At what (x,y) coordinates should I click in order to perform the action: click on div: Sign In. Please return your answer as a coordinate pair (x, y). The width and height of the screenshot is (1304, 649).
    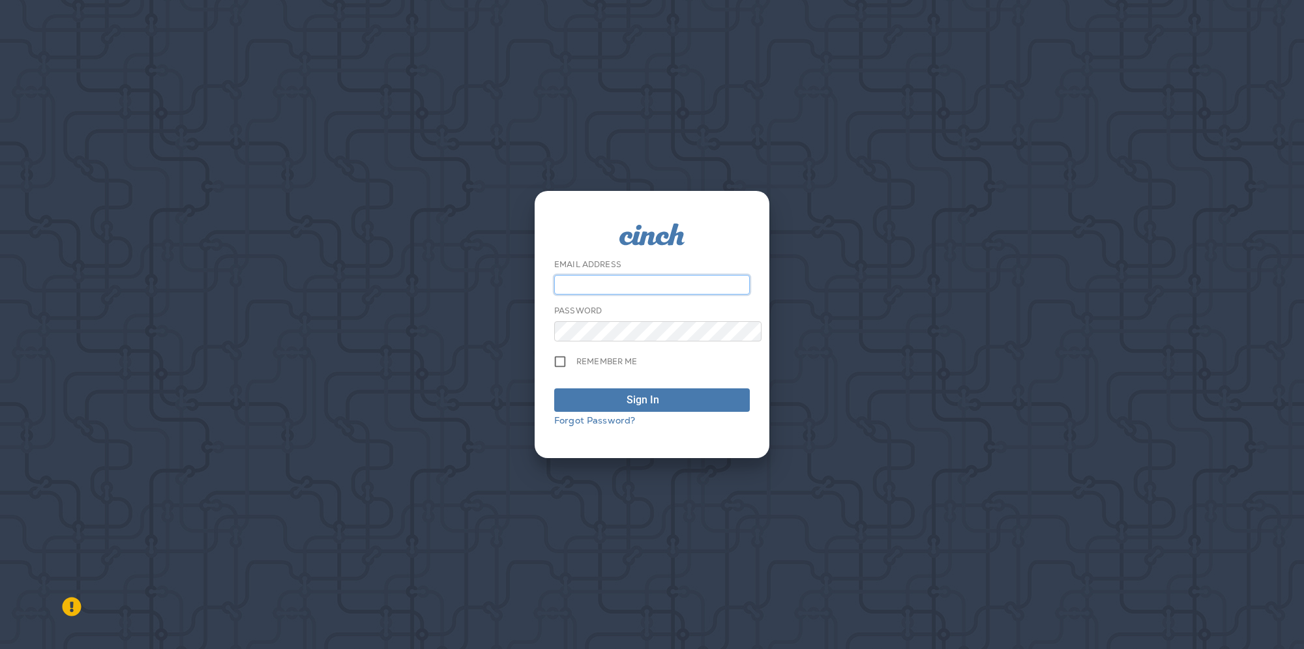
    Looking at the image, I should click on (643, 400).